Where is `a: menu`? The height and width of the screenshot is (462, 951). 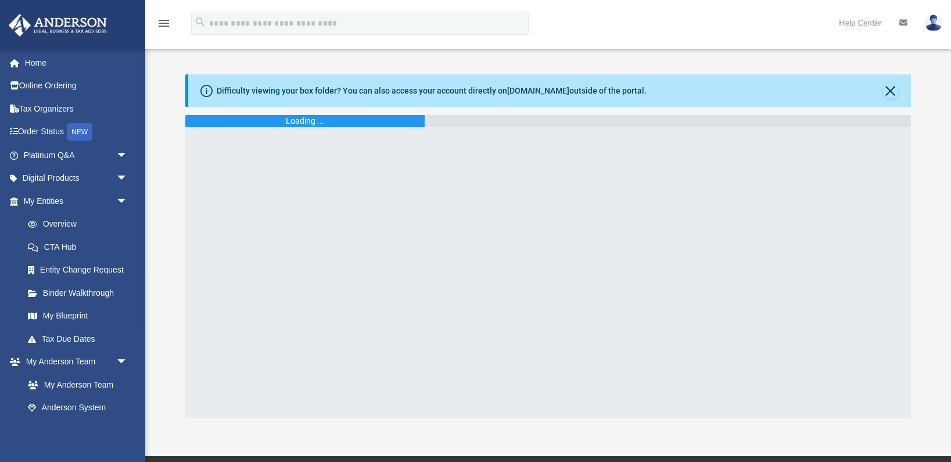 a: menu is located at coordinates (164, 26).